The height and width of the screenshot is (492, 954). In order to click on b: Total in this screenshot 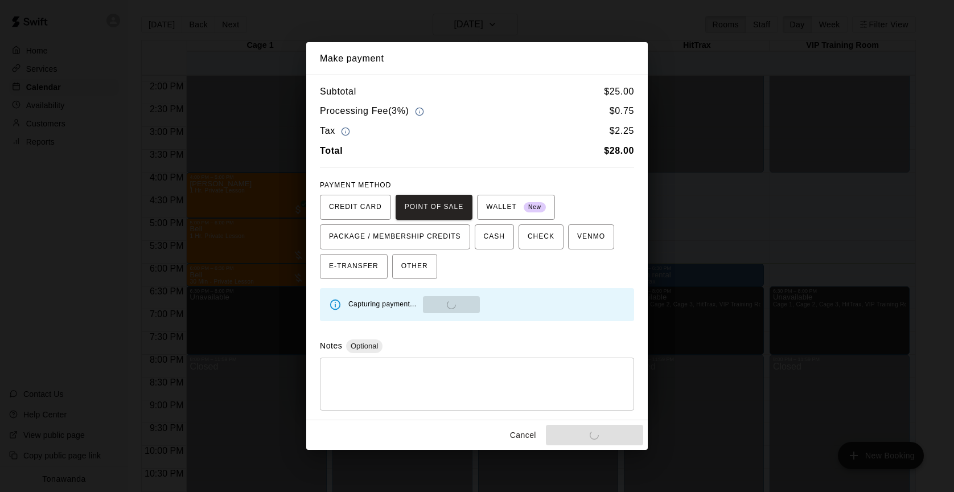, I will do `click(331, 150)`.